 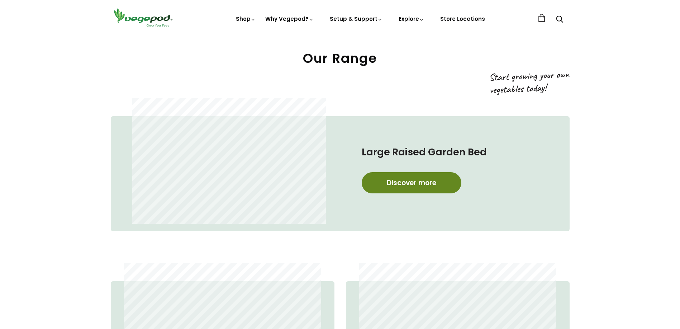 What do you see at coordinates (340, 58) in the screenshot?
I see `h2: Our Range` at bounding box center [340, 58].